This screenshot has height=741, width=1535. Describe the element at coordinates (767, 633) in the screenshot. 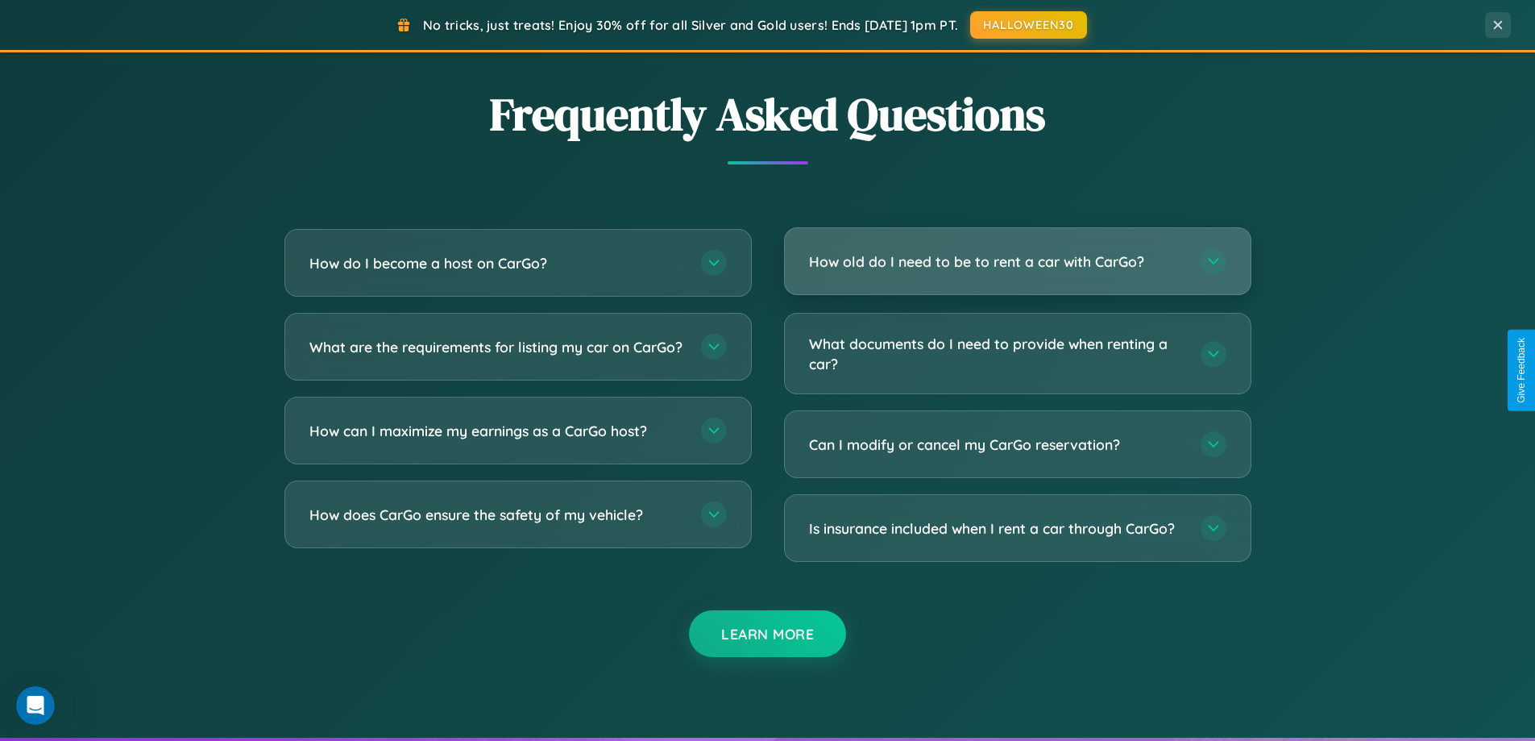

I see `button: Learn More` at that location.